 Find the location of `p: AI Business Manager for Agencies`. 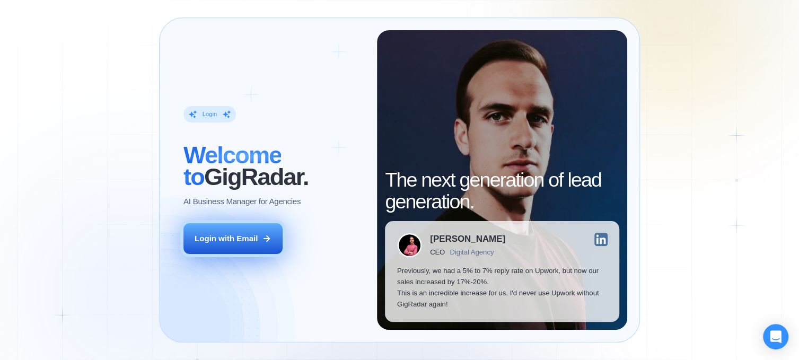

p: AI Business Manager for Agencies is located at coordinates (242, 201).